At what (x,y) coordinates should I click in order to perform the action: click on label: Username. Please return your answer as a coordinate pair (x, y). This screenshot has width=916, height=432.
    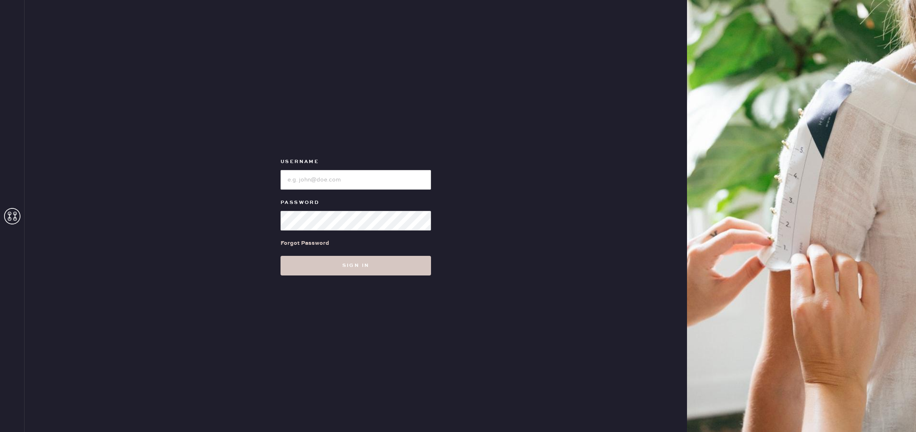
    Looking at the image, I should click on (356, 162).